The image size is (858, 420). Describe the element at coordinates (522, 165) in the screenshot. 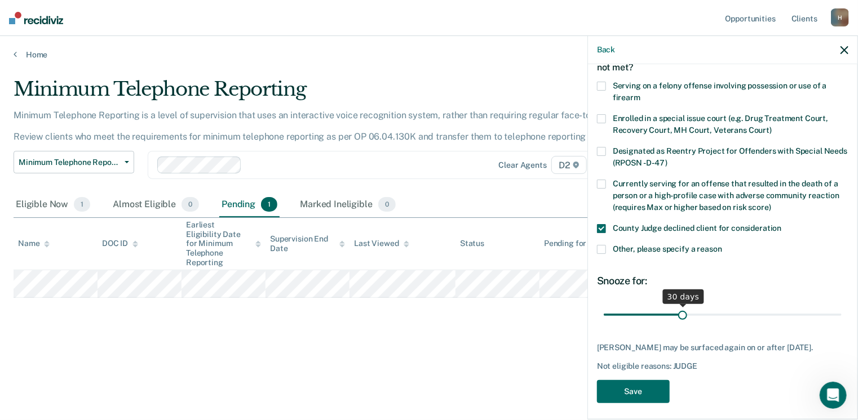

I see `div: Clear agents` at that location.